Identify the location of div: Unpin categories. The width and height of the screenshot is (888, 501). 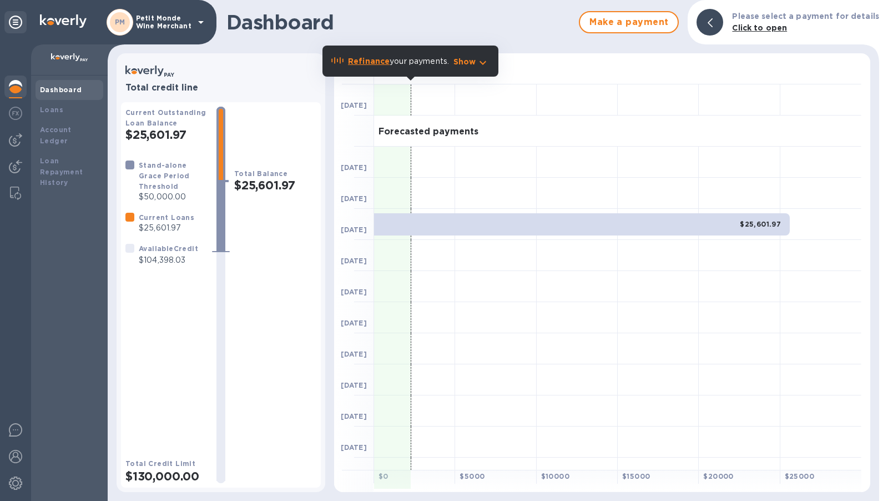
(16, 22).